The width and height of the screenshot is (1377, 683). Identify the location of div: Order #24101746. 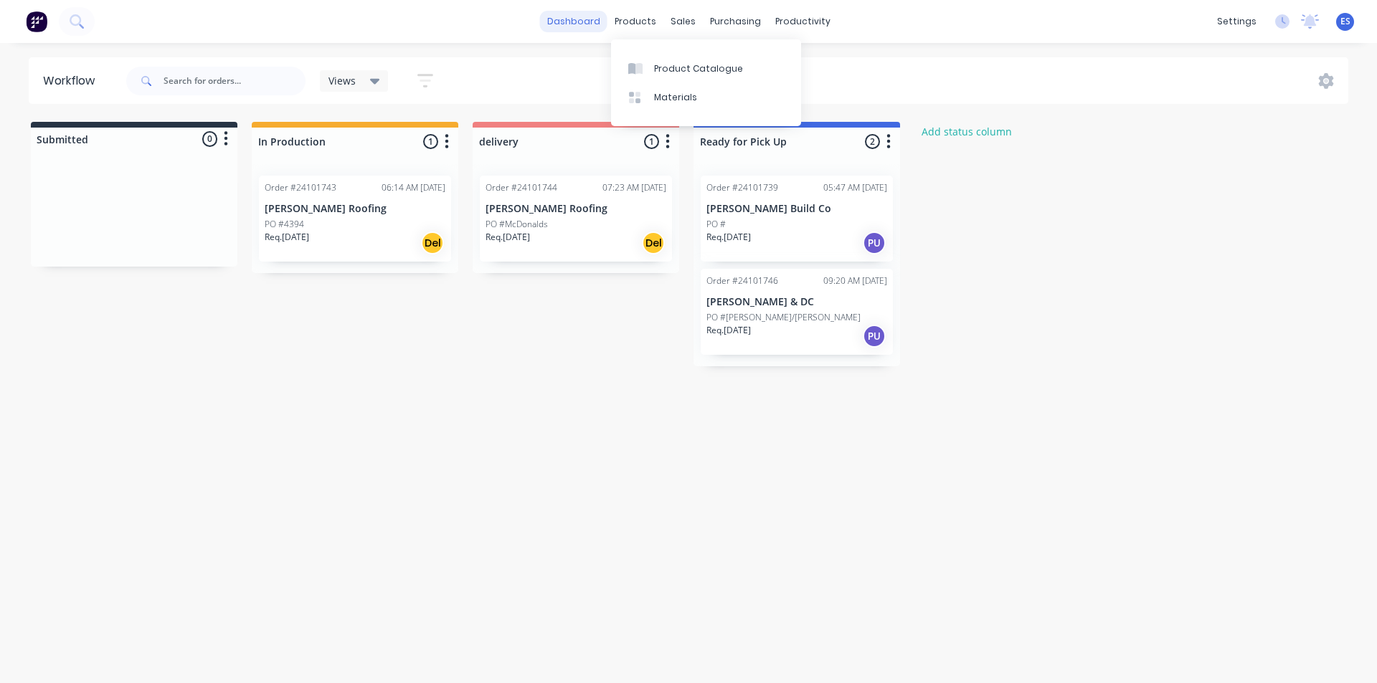
(742, 281).